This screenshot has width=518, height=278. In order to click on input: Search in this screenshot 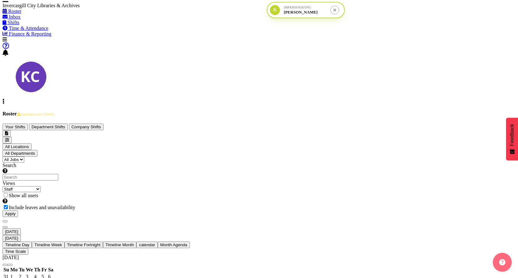, I will do `click(30, 177)`.